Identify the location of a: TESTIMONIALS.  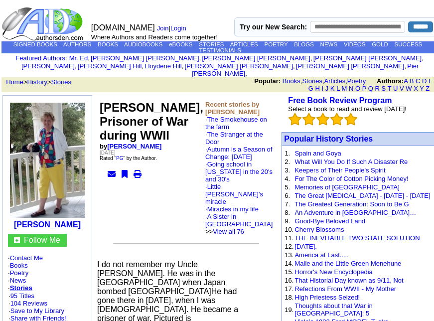
(220, 50).